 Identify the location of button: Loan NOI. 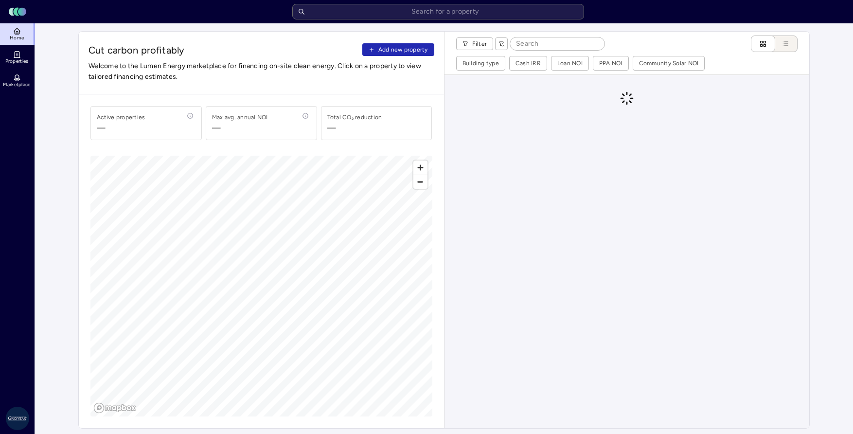
(570, 63).